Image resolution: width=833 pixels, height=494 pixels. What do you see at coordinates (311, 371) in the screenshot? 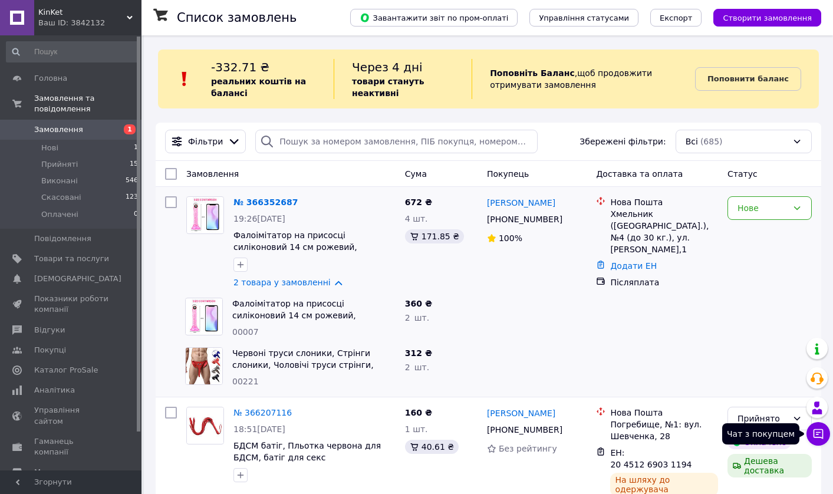
I see `a: Червоні труси слоники, Стрінги слоники, Чоловічі труси стрінги, Труси слоник для чоловіка, Трусик...` at bounding box center [311, 371].